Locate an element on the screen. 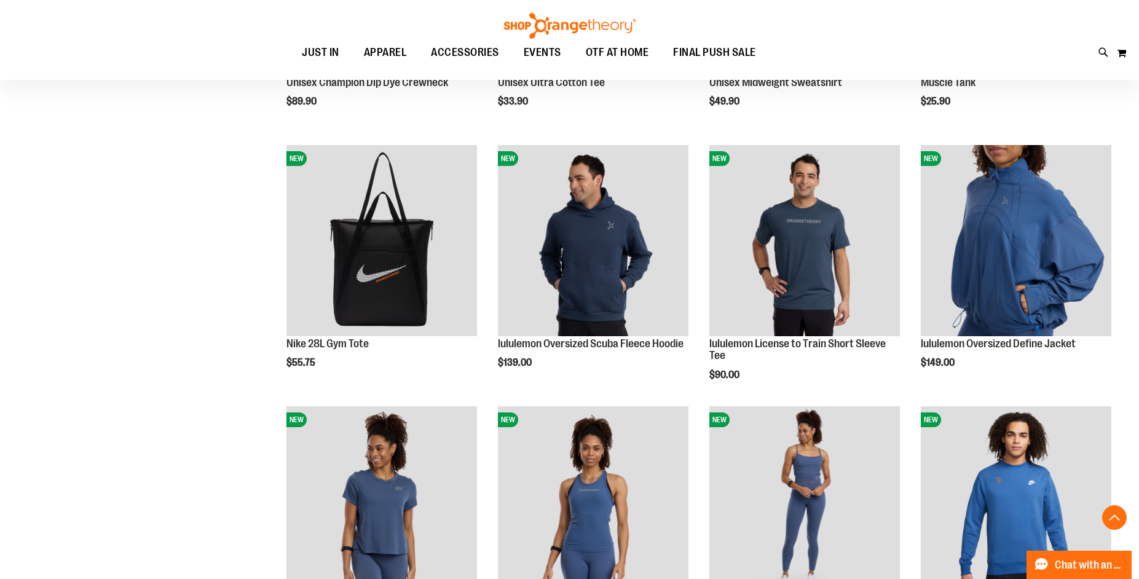  span: $49.90 is located at coordinates (725, 101).